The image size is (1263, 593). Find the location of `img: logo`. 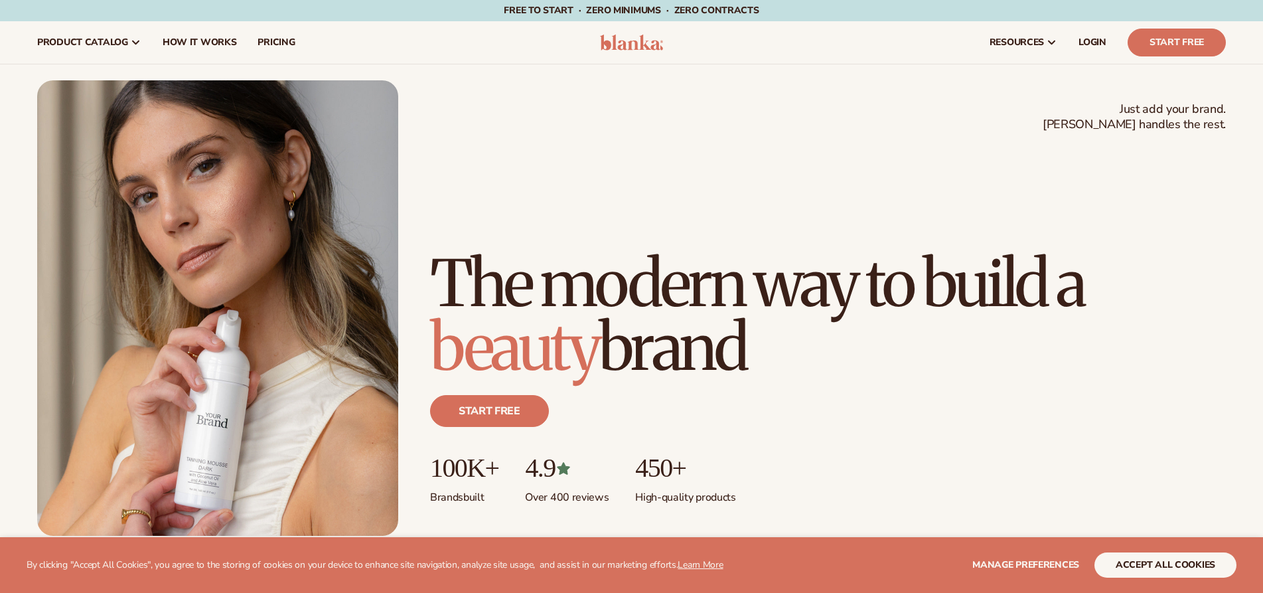

img: logo is located at coordinates (631, 42).